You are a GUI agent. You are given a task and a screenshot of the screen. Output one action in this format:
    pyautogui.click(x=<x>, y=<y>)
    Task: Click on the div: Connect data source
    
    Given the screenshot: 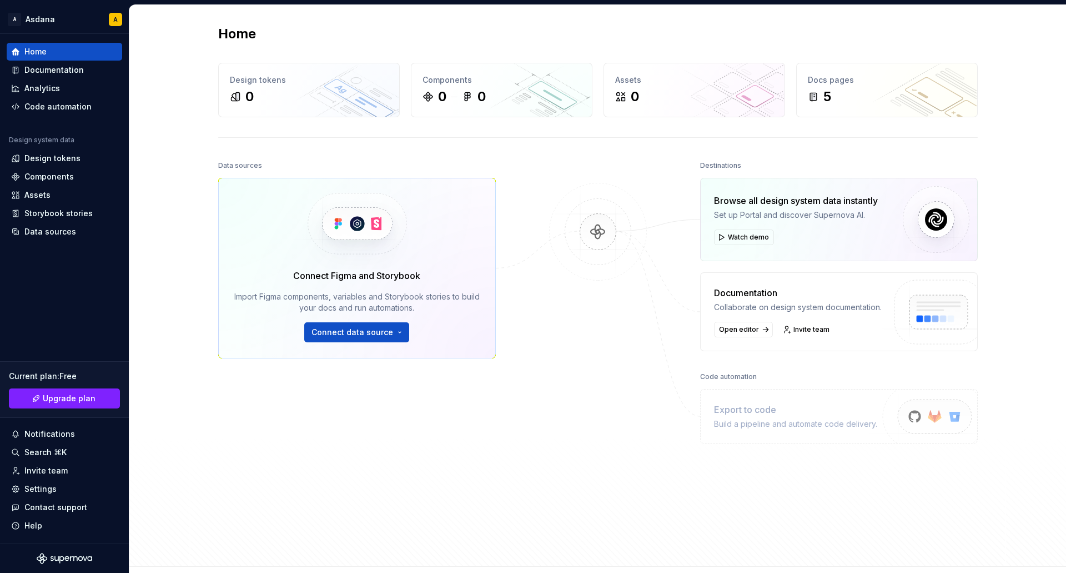 What is the action you would take?
    pyautogui.click(x=357, y=332)
    